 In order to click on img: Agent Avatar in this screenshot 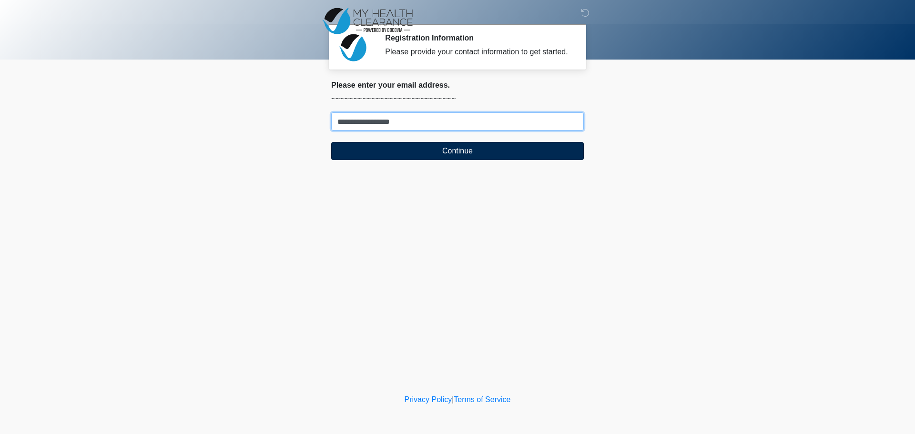, I will do `click(353, 48)`.